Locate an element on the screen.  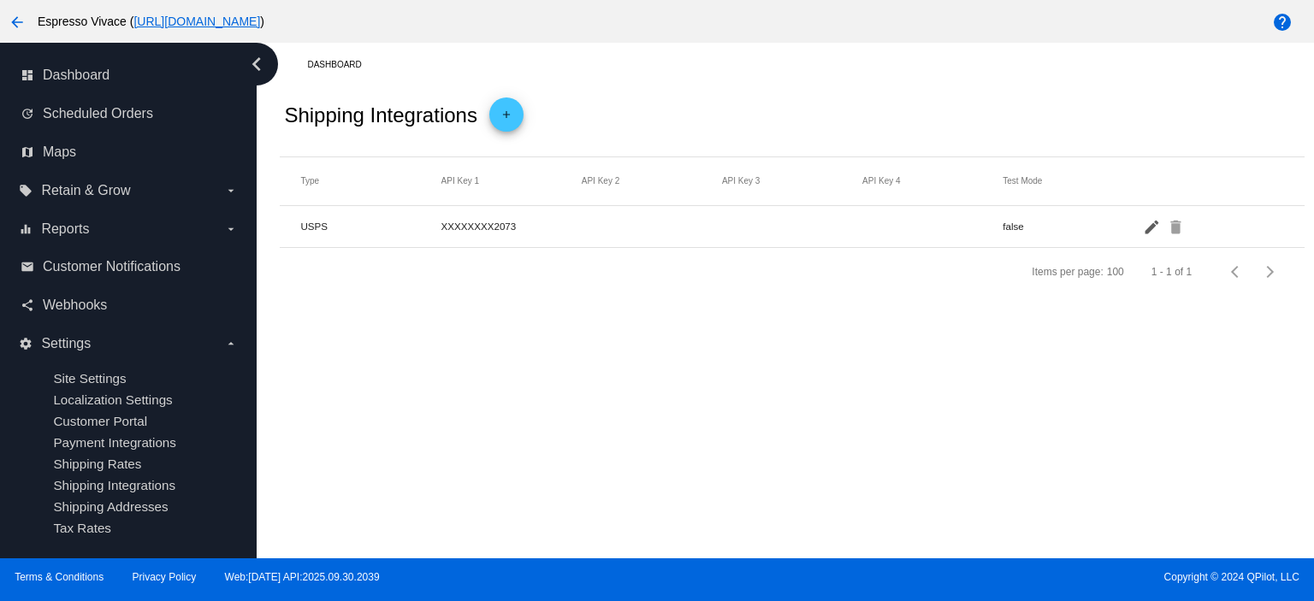
i: map is located at coordinates (27, 152).